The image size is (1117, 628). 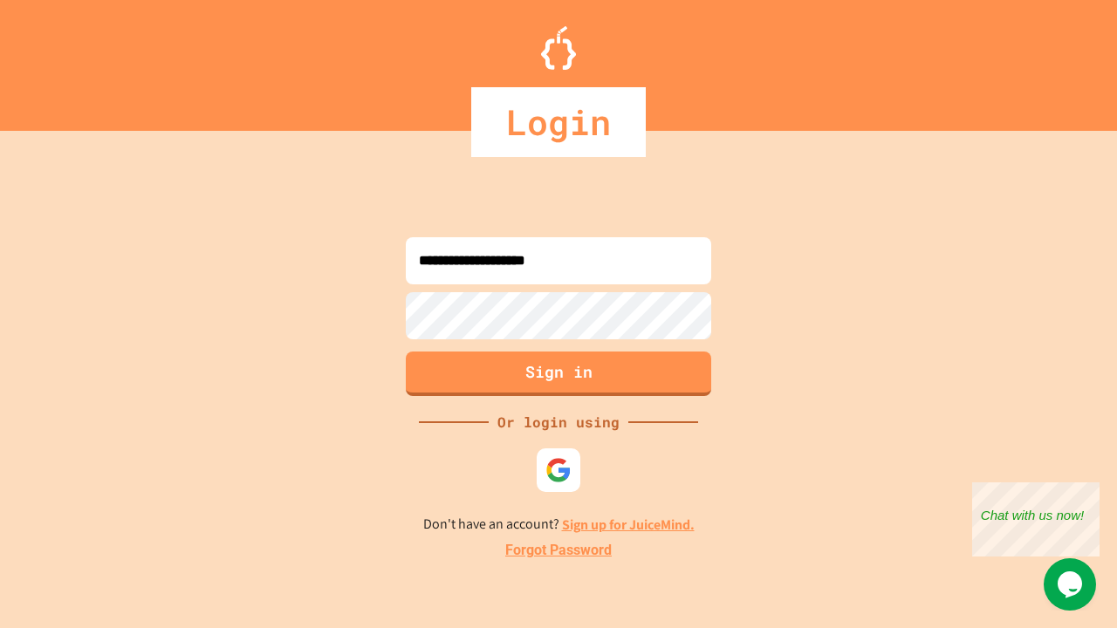 What do you see at coordinates (558, 122) in the screenshot?
I see `div: Login` at bounding box center [558, 122].